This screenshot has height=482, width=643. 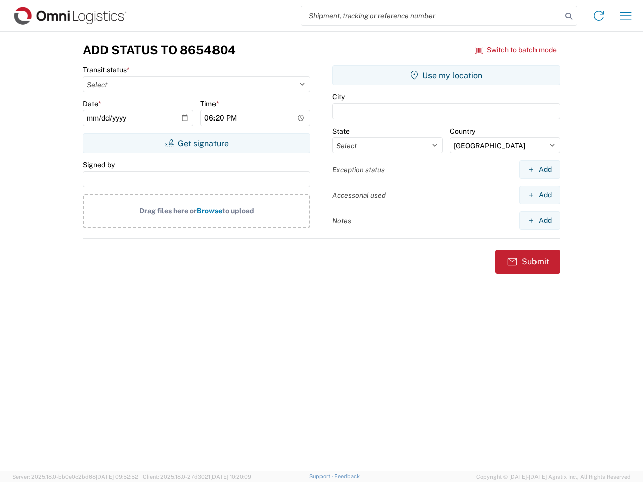 I want to click on label: Notes, so click(x=341, y=221).